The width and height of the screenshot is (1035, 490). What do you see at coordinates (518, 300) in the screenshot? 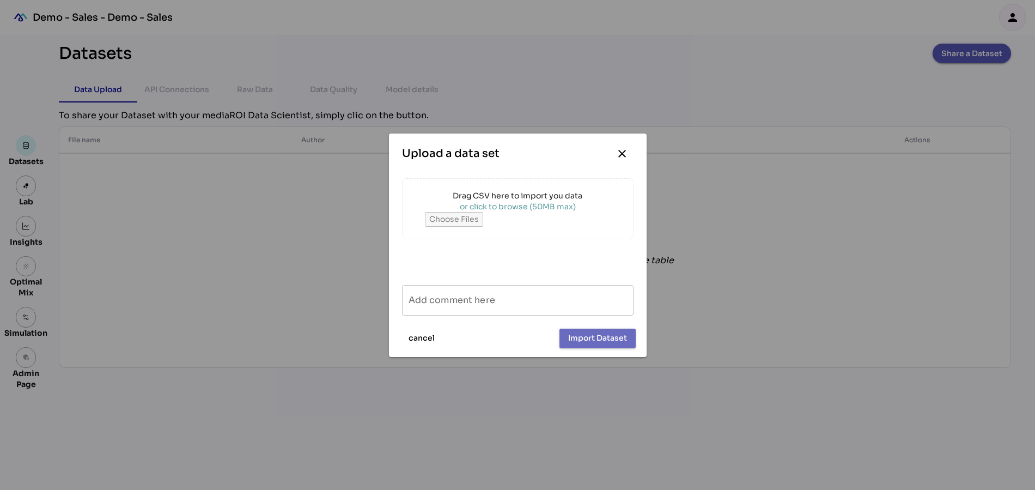
I see `input: Add comment here` at bounding box center [518, 300].